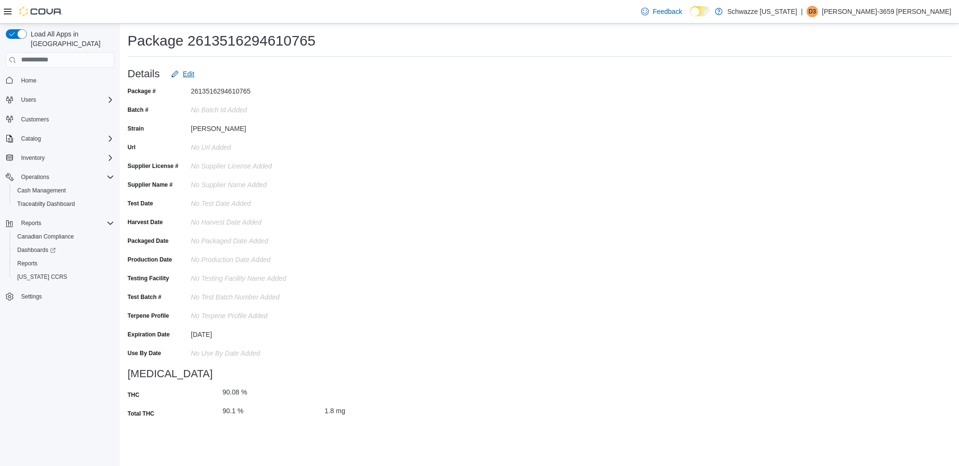 The image size is (959, 466). What do you see at coordinates (144, 353) in the screenshot?
I see `label: Use By Date` at bounding box center [144, 353].